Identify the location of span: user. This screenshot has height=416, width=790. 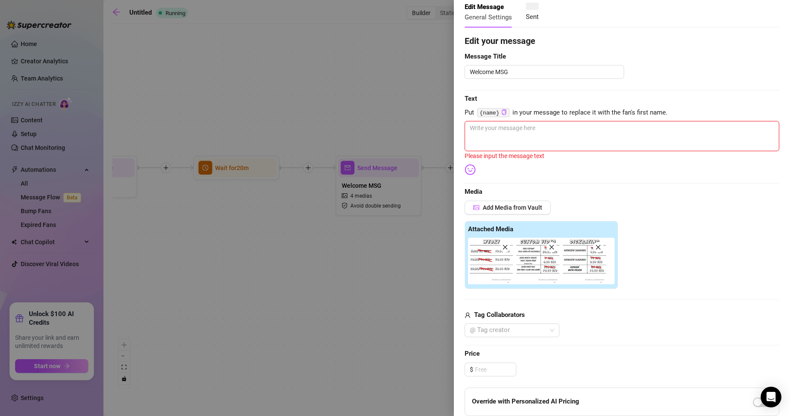
(468, 316).